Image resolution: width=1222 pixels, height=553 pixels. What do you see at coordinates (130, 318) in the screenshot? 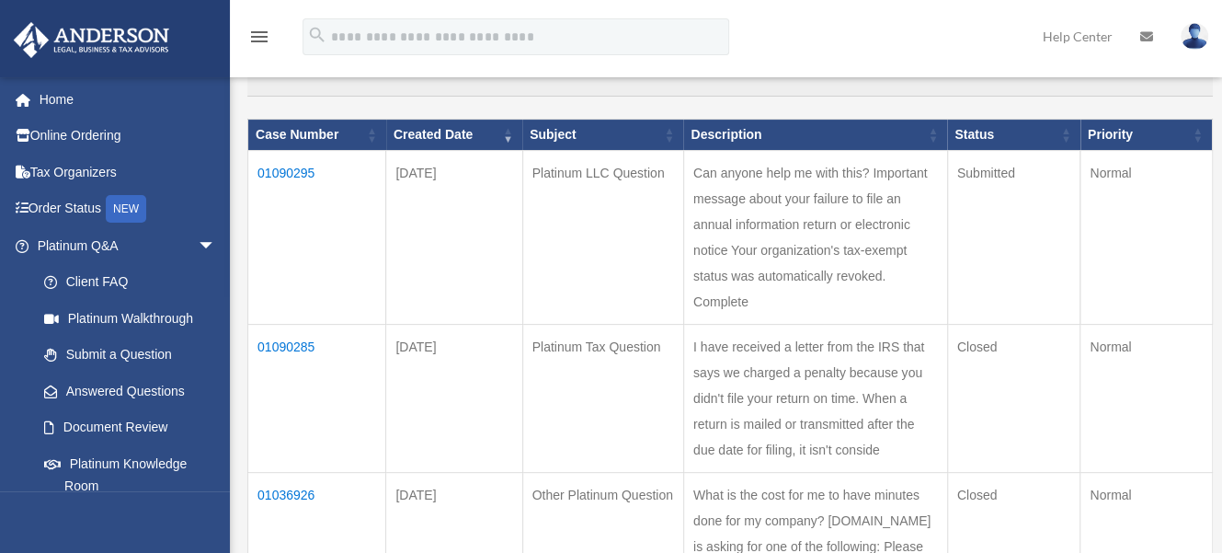
I see `a: Platinum Walkthrough` at bounding box center [130, 318].